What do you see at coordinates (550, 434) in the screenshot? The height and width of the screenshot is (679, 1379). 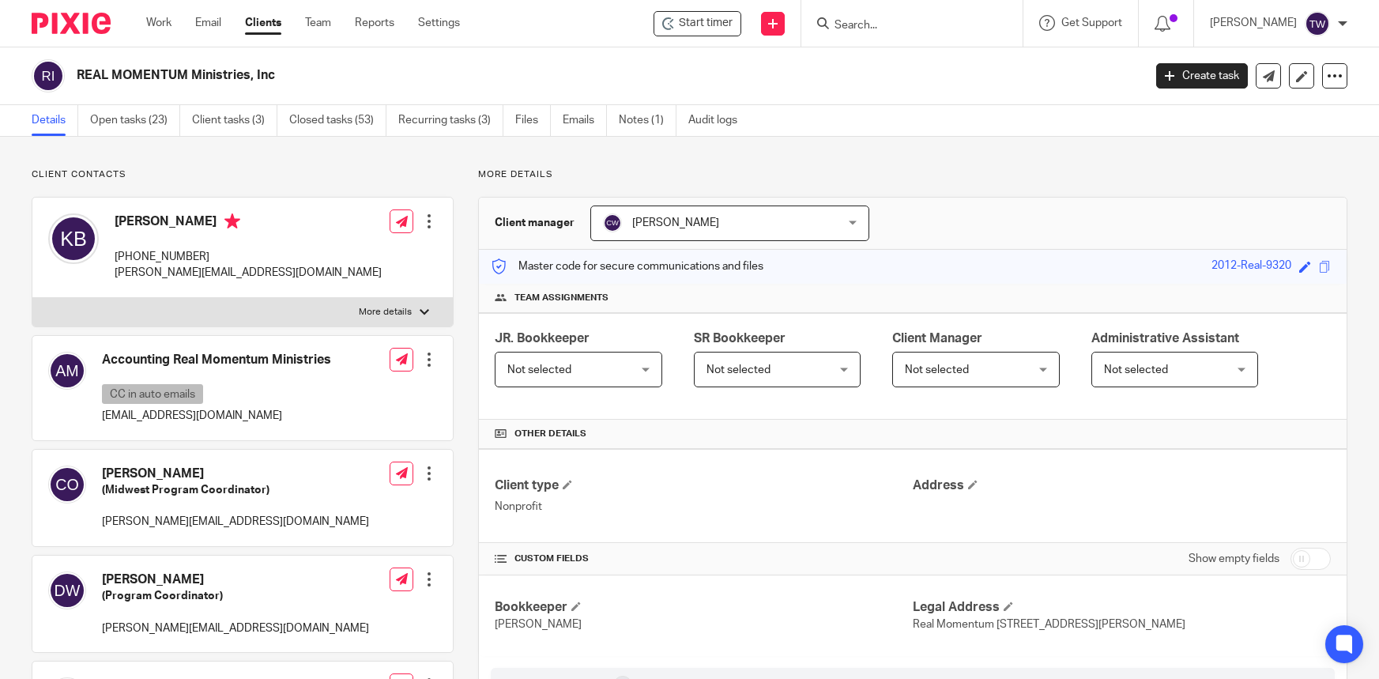 I see `span: Other details` at bounding box center [550, 434].